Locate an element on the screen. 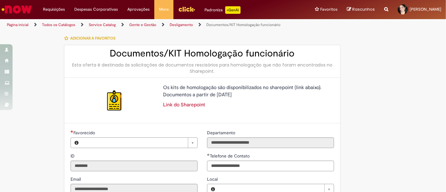  a: Limpar campo Favorecido is located at coordinates (140, 143).